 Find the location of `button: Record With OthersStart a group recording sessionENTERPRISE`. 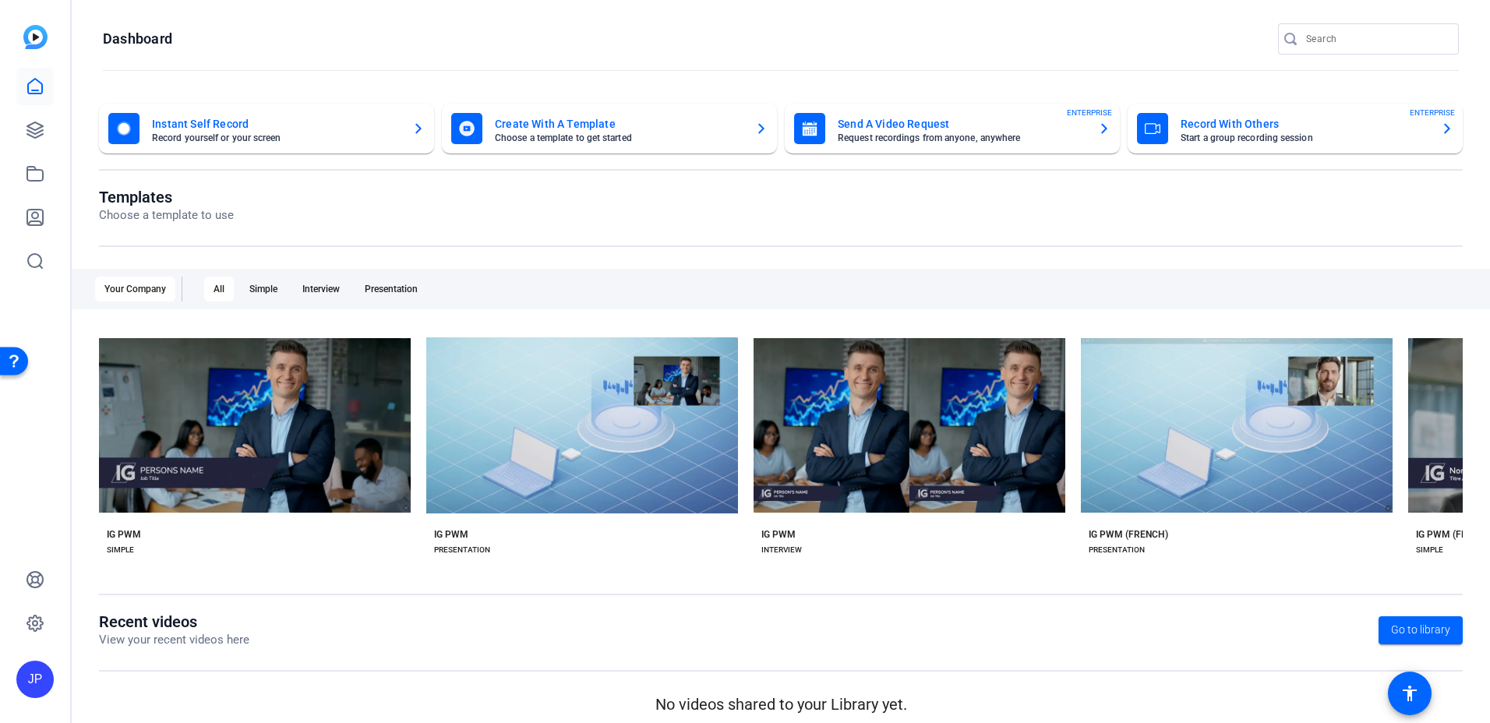

button: Record With OthersStart a group recording sessionENTERPRISE is located at coordinates (1296, 129).